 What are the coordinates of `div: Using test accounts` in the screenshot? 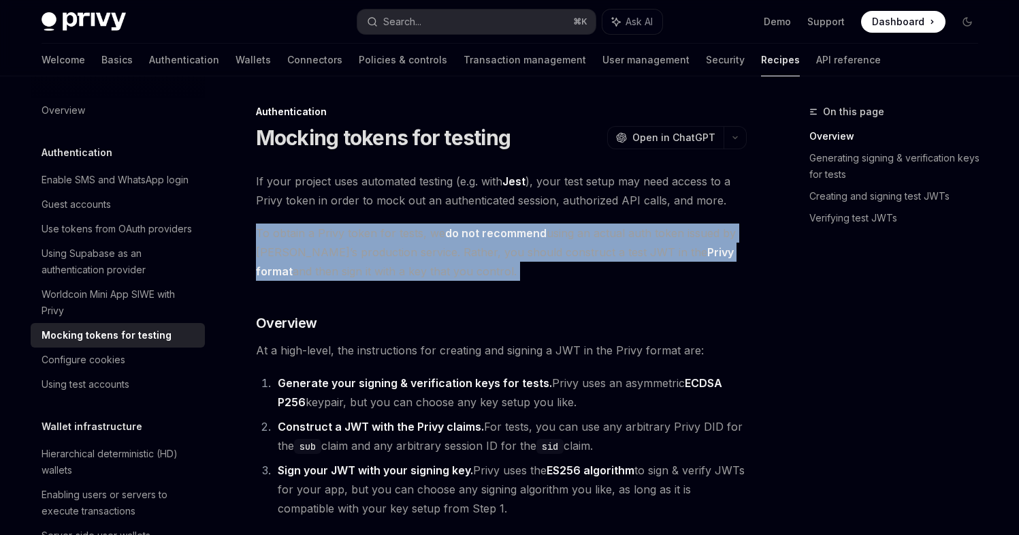 It's located at (85, 384).